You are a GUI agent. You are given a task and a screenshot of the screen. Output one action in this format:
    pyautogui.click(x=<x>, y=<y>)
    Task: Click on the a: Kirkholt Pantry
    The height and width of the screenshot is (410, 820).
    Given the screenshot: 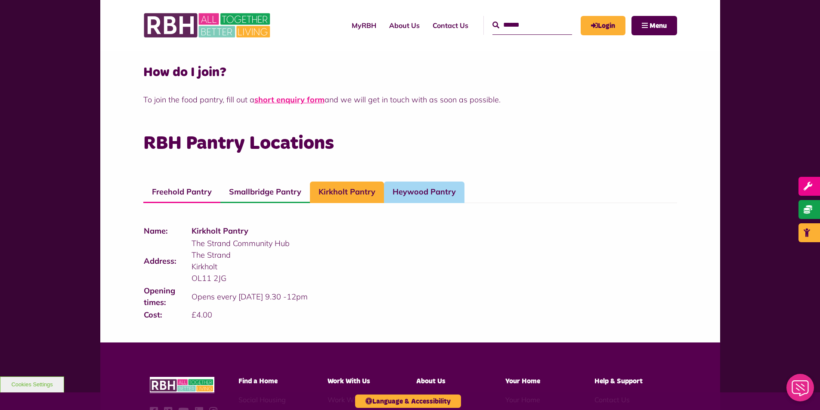 What is the action you would take?
    pyautogui.click(x=347, y=192)
    